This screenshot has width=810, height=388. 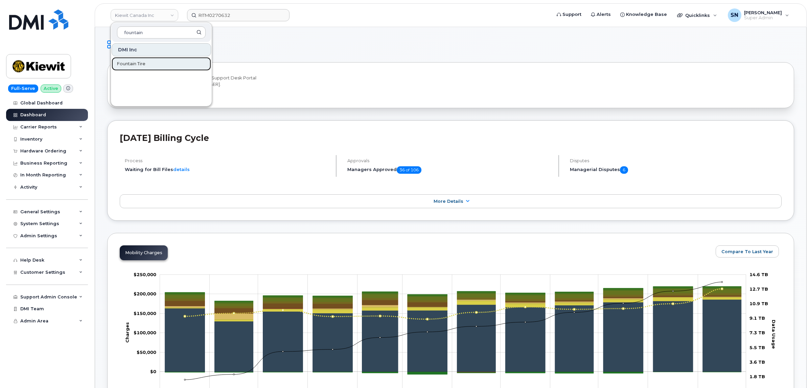 I want to click on span: 36 of 106, so click(x=409, y=170).